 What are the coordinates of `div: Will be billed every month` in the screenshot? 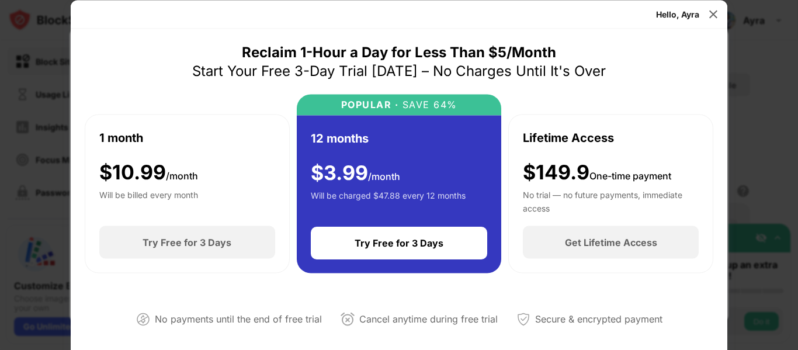 It's located at (148, 200).